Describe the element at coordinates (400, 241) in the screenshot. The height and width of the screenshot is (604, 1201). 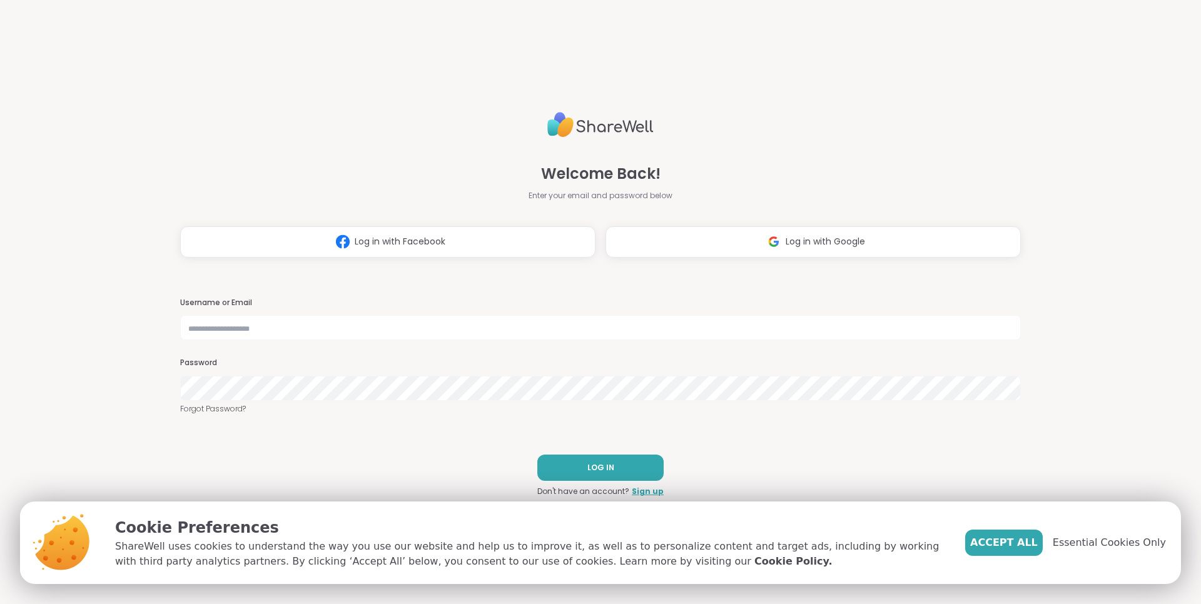
I see `span: Log in with Facebook` at that location.